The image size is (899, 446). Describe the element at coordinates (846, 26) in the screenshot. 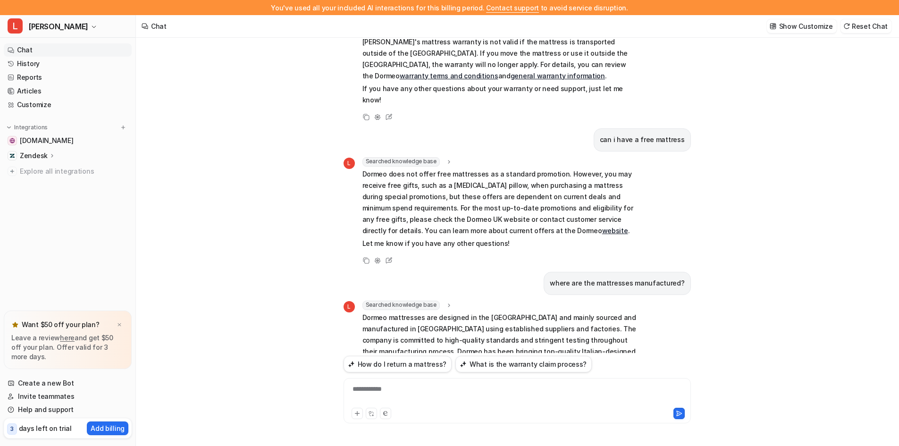

I see `img: reset` at that location.